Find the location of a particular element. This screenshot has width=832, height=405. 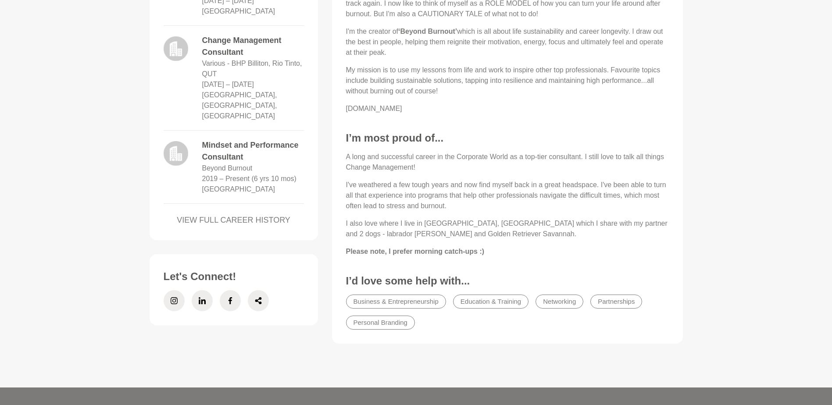

strong: ‘Beyond Burnout’ is located at coordinates (428, 31).